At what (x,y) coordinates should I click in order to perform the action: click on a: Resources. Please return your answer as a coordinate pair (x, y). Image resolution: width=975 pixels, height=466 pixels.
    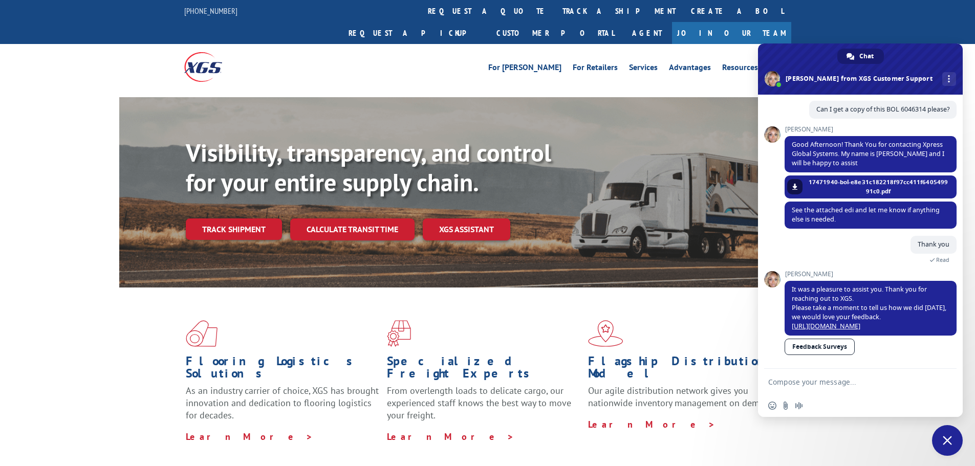
    Looking at the image, I should click on (740, 69).